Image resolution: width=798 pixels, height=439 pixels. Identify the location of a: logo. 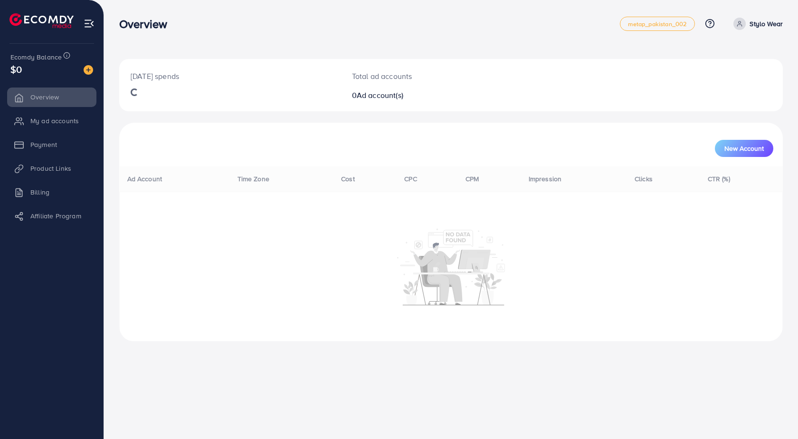
(41, 20).